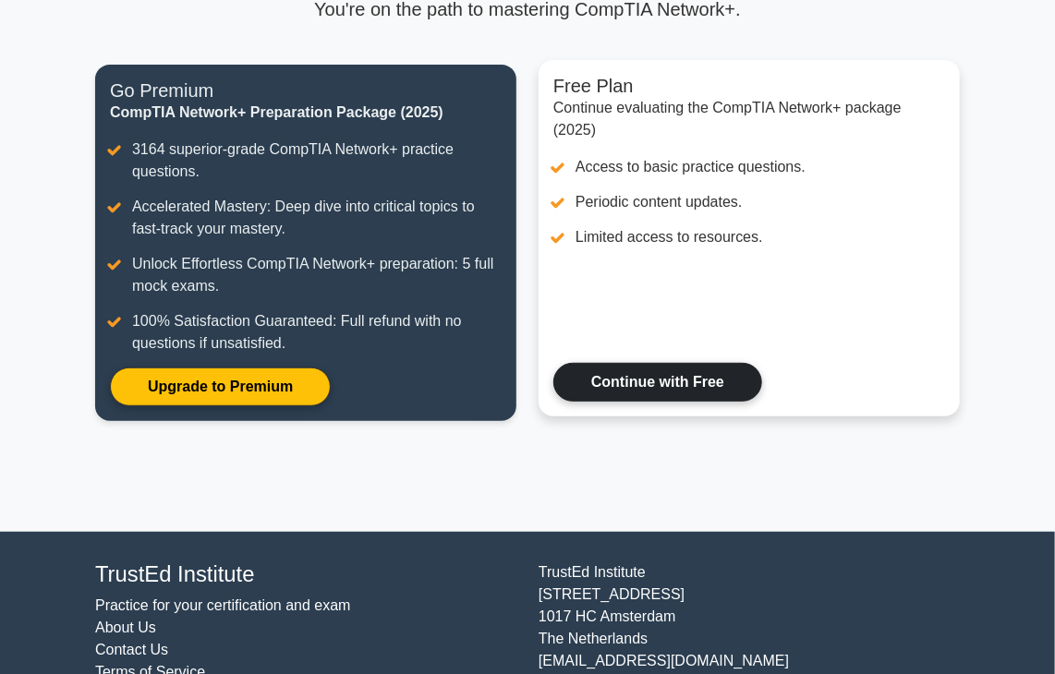 This screenshot has width=1055, height=674. Describe the element at coordinates (657, 382) in the screenshot. I see `a: Continue with Free` at that location.